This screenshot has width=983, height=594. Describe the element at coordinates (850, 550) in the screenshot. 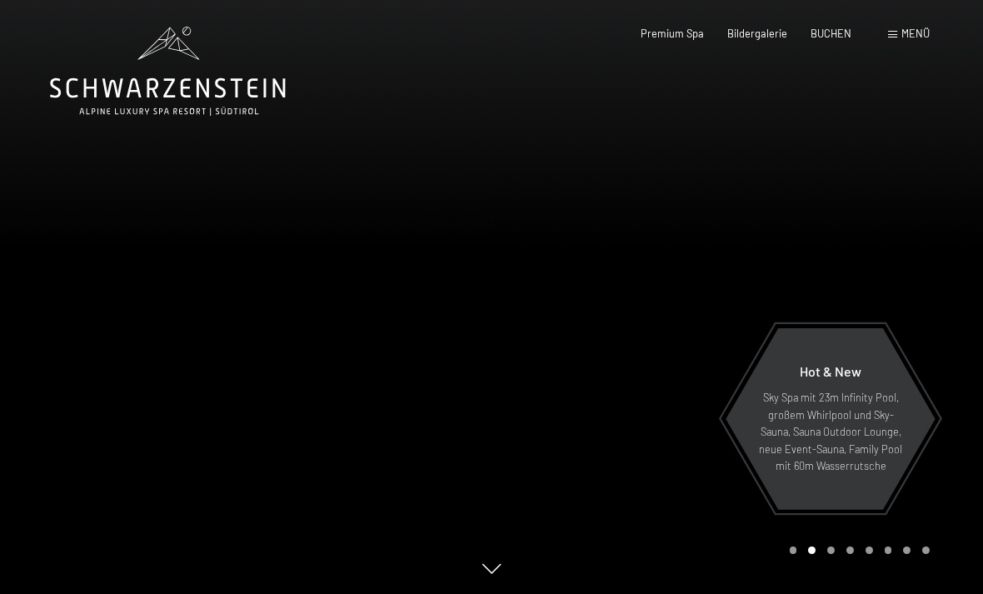

I see `div: Carousel Page 4` at that location.